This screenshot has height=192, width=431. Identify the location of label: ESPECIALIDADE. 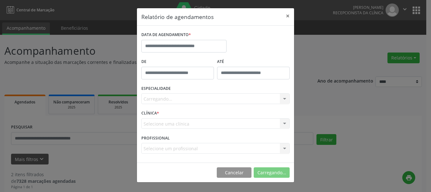
(156, 88).